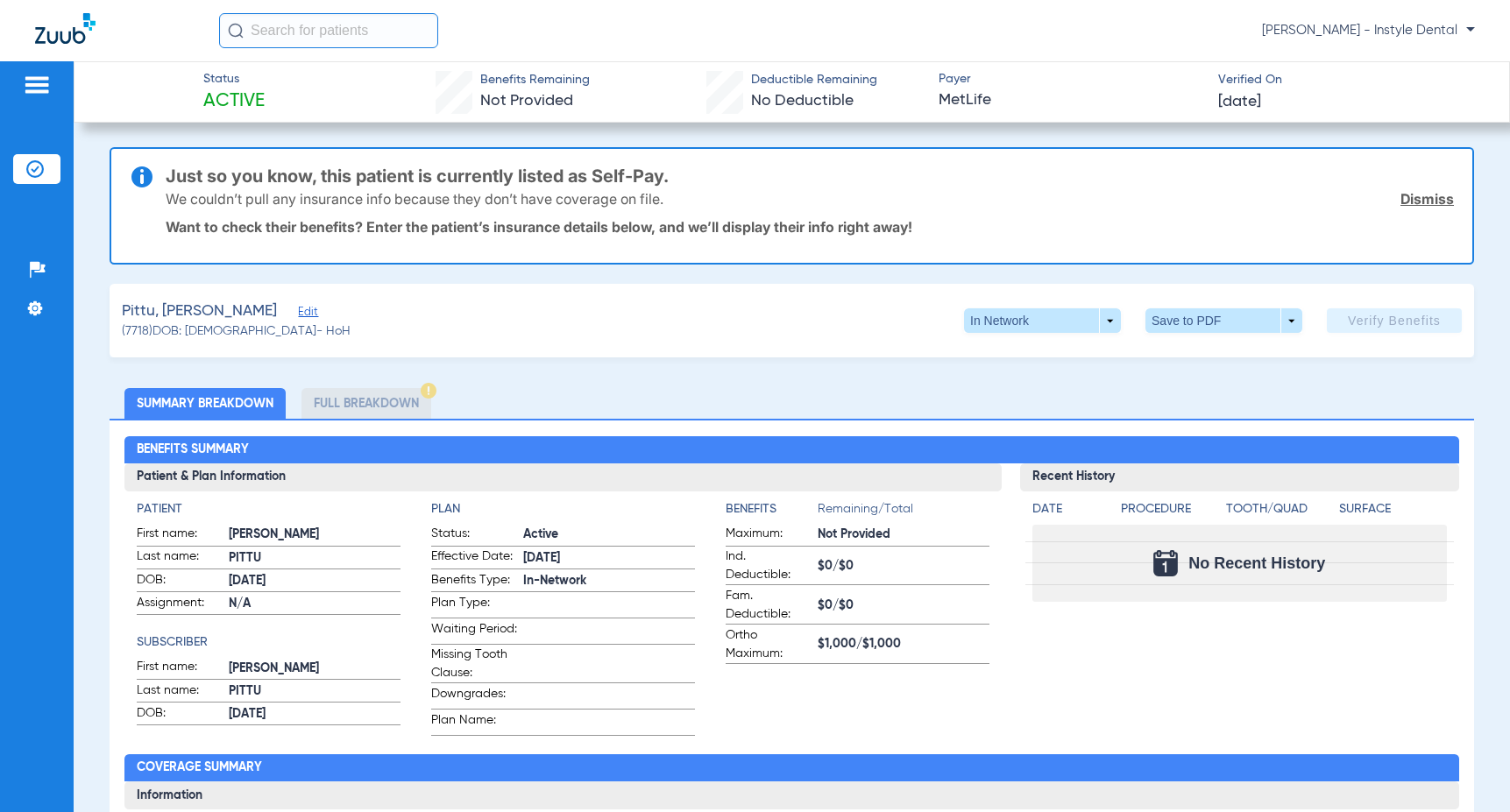  Describe the element at coordinates (65, 28) in the screenshot. I see `img: Zuub Logo` at that location.